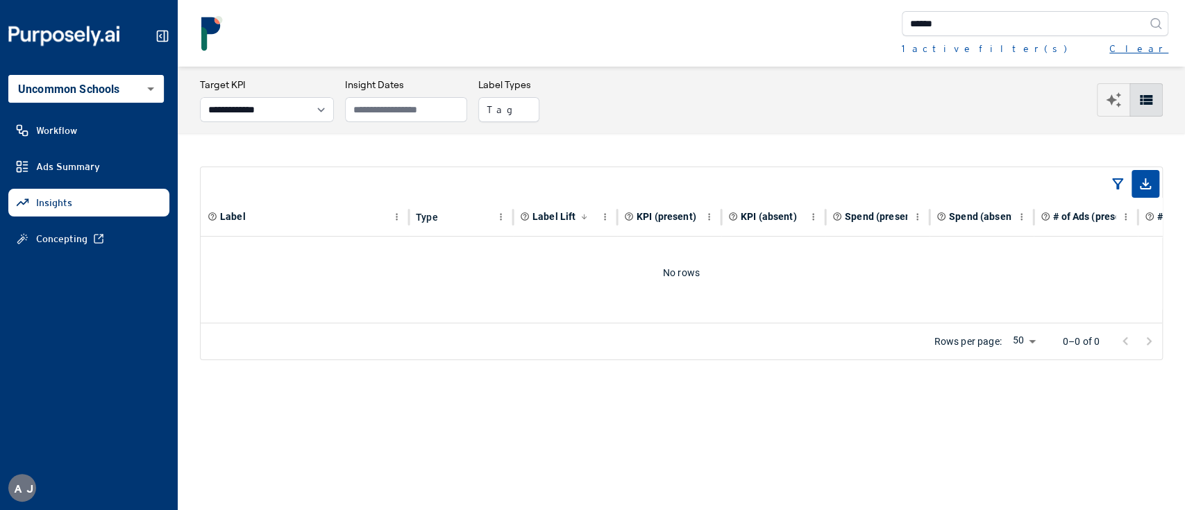 Image resolution: width=1185 pixels, height=510 pixels. Describe the element at coordinates (629, 217) in the screenshot. I see `svg: Aggregate KPI value of all ads where label is present` at that location.